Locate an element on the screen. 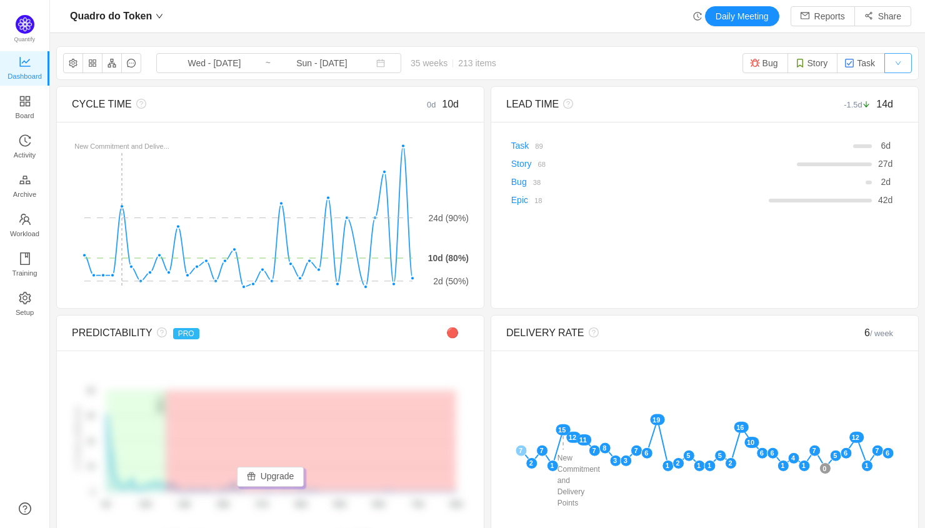 This screenshot has height=528, width=925. tspan: 64d is located at coordinates (378, 505).